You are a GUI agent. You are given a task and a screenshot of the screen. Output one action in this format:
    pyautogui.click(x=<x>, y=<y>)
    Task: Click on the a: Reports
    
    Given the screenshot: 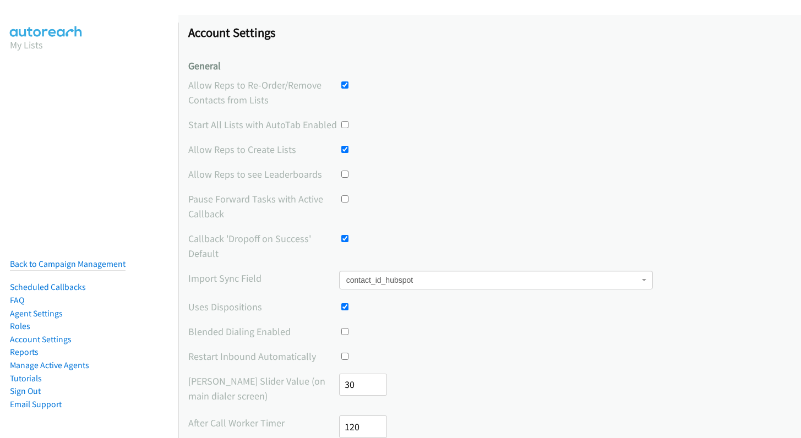 What is the action you would take?
    pyautogui.click(x=24, y=352)
    